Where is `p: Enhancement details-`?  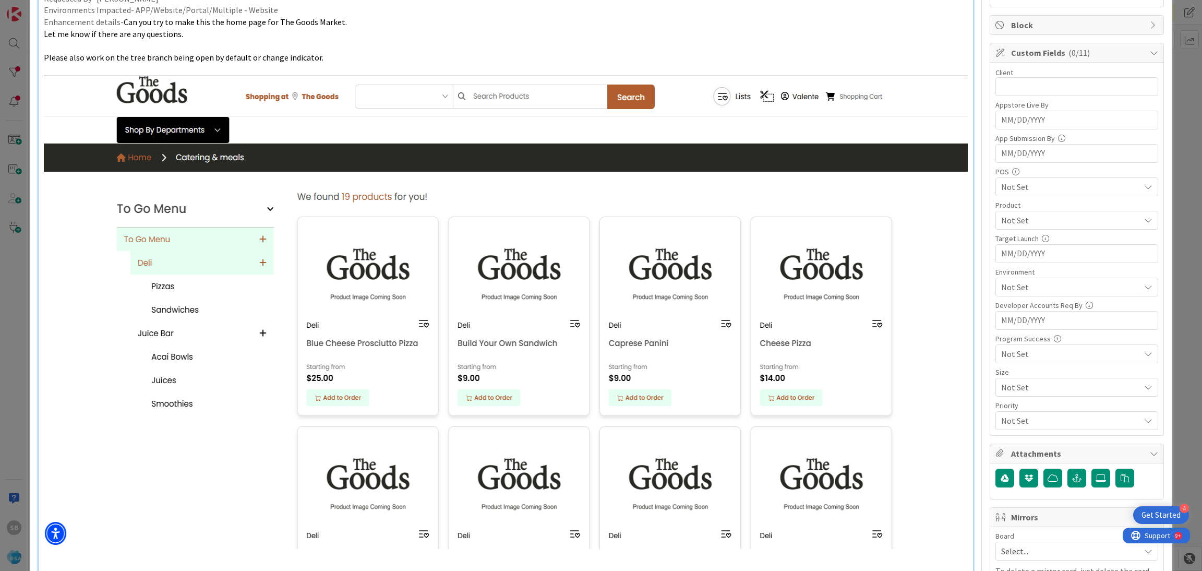
p: Enhancement details- is located at coordinates (506, 22).